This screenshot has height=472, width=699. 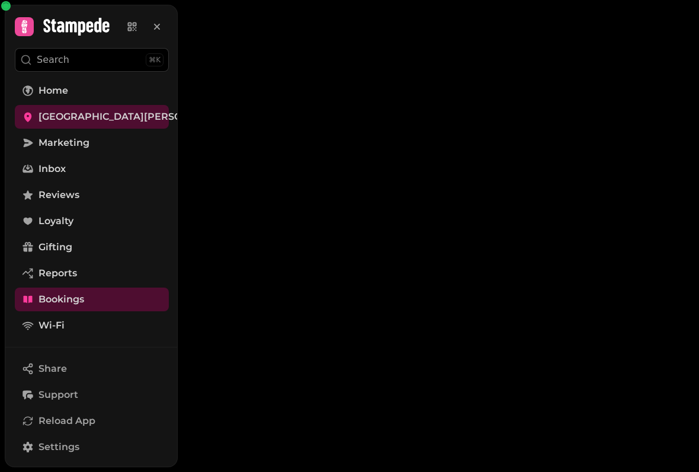 I want to click on button: Share, so click(x=92, y=369).